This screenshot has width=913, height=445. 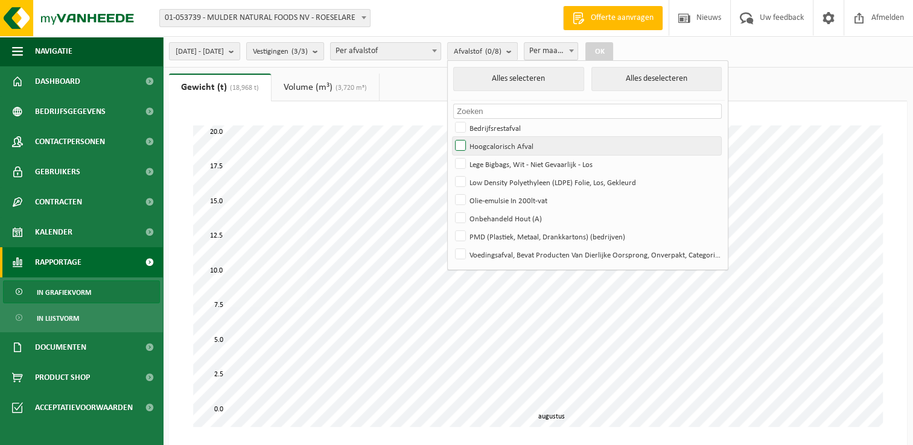 What do you see at coordinates (60, 348) in the screenshot?
I see `span: Documenten` at bounding box center [60, 348].